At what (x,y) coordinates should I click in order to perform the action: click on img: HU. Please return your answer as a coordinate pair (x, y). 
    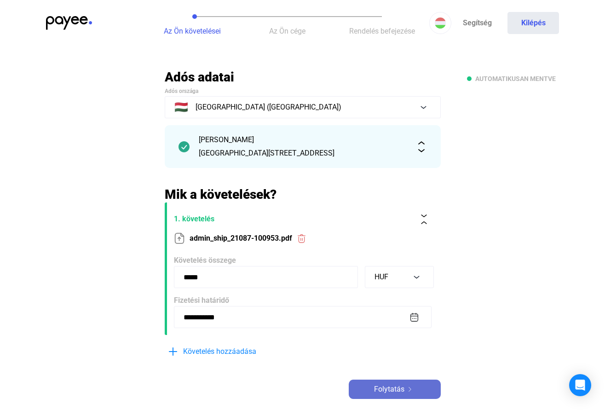
    Looking at the image, I should click on (440, 23).